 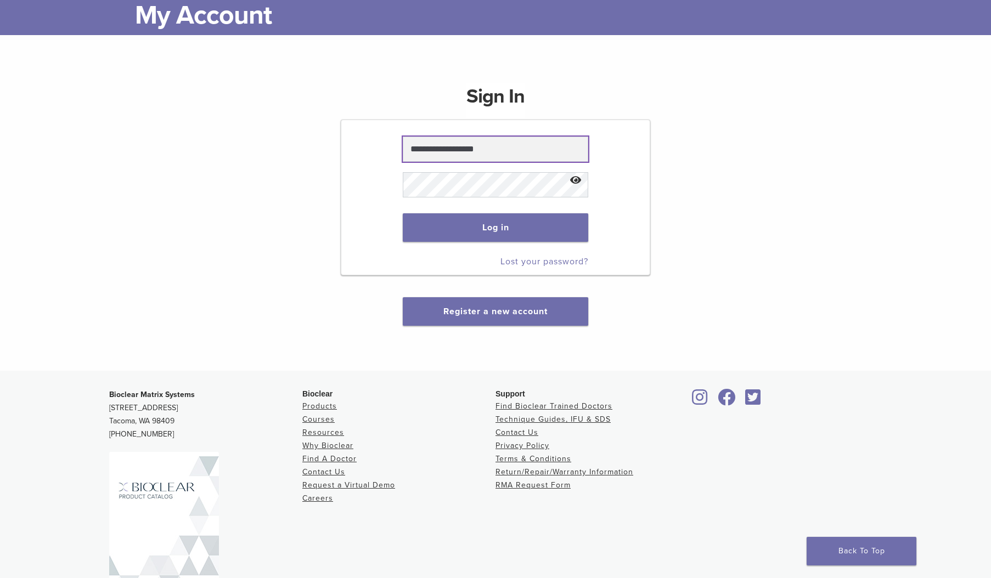 What do you see at coordinates (862, 552) in the screenshot?
I see `a: Back To Top` at bounding box center [862, 552].